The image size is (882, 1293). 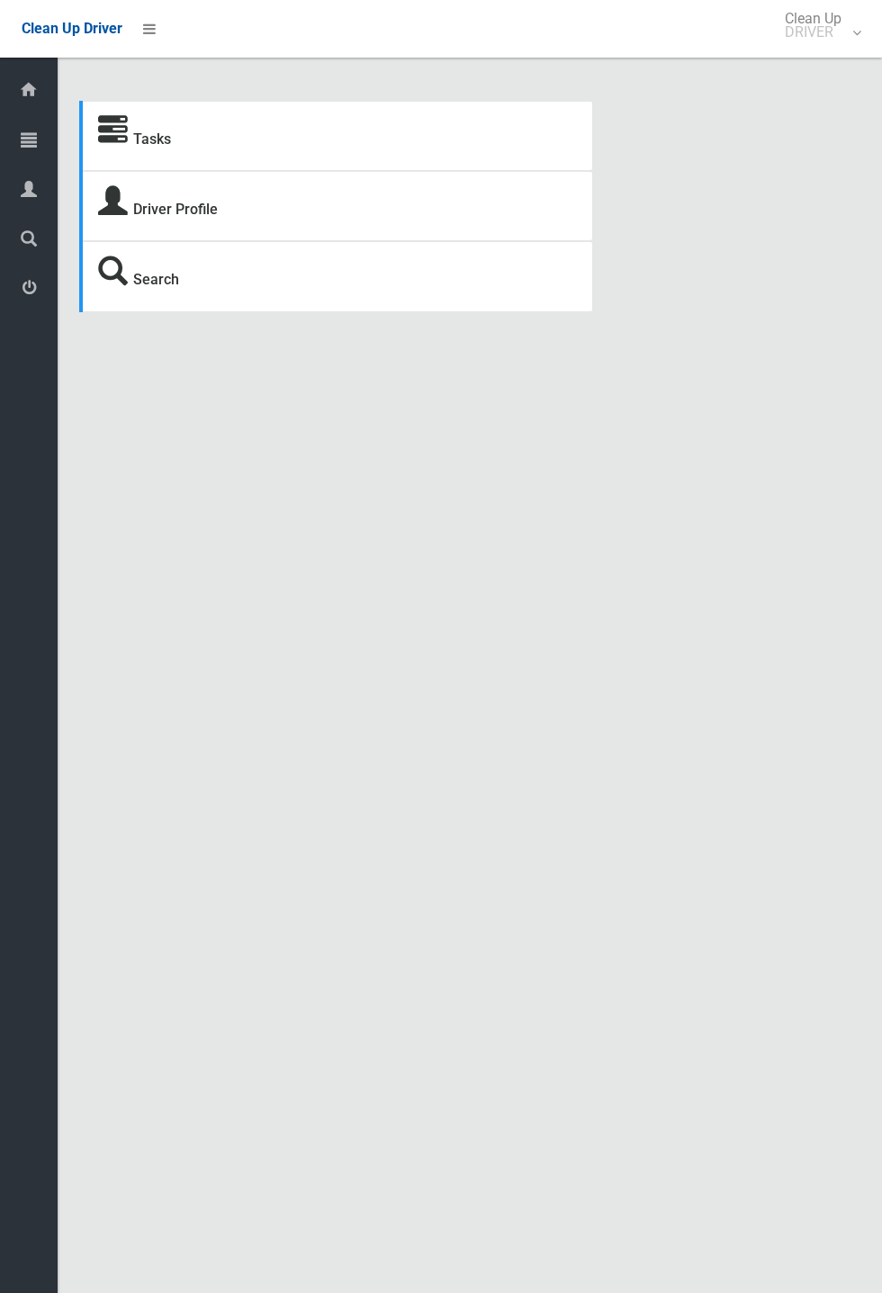 What do you see at coordinates (817, 25) in the screenshot?
I see `span: Clean Up` at bounding box center [817, 25].